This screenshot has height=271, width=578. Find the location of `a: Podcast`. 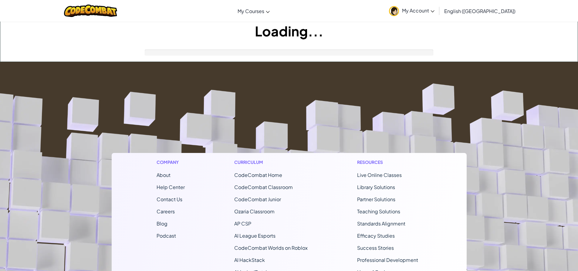

a: Podcast is located at coordinates (166, 236).